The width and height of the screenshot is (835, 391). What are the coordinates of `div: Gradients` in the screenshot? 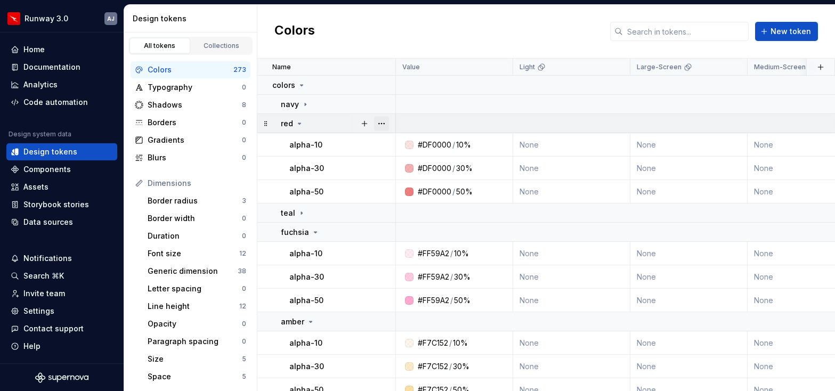 It's located at (195, 140).